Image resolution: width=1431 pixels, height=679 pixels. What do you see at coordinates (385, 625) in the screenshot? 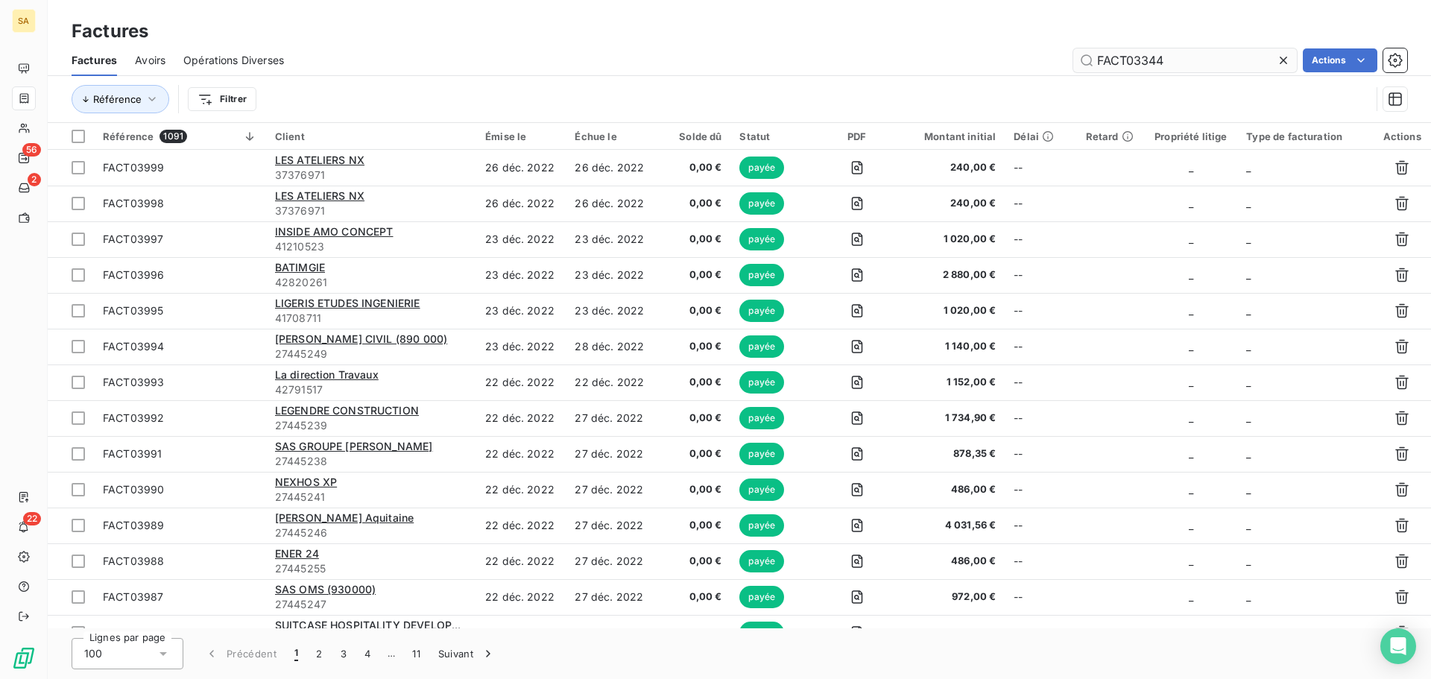
I see `span: SUITCASE HOSPITALITY DEVELOPPEMENT` at bounding box center [385, 625].